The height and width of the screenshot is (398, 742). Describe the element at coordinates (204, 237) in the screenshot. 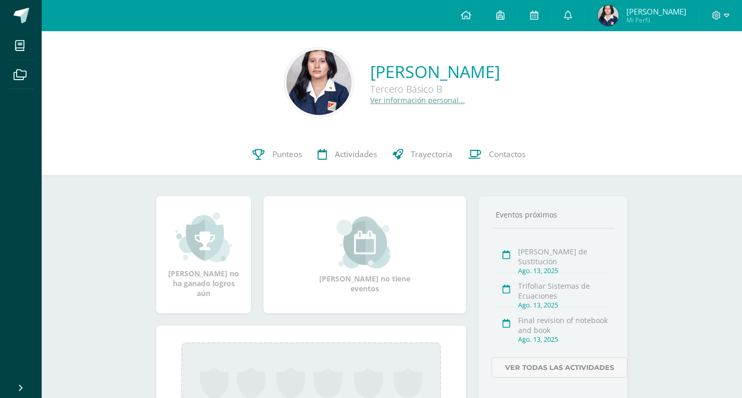

I see `img: achievement_small.png` at that location.